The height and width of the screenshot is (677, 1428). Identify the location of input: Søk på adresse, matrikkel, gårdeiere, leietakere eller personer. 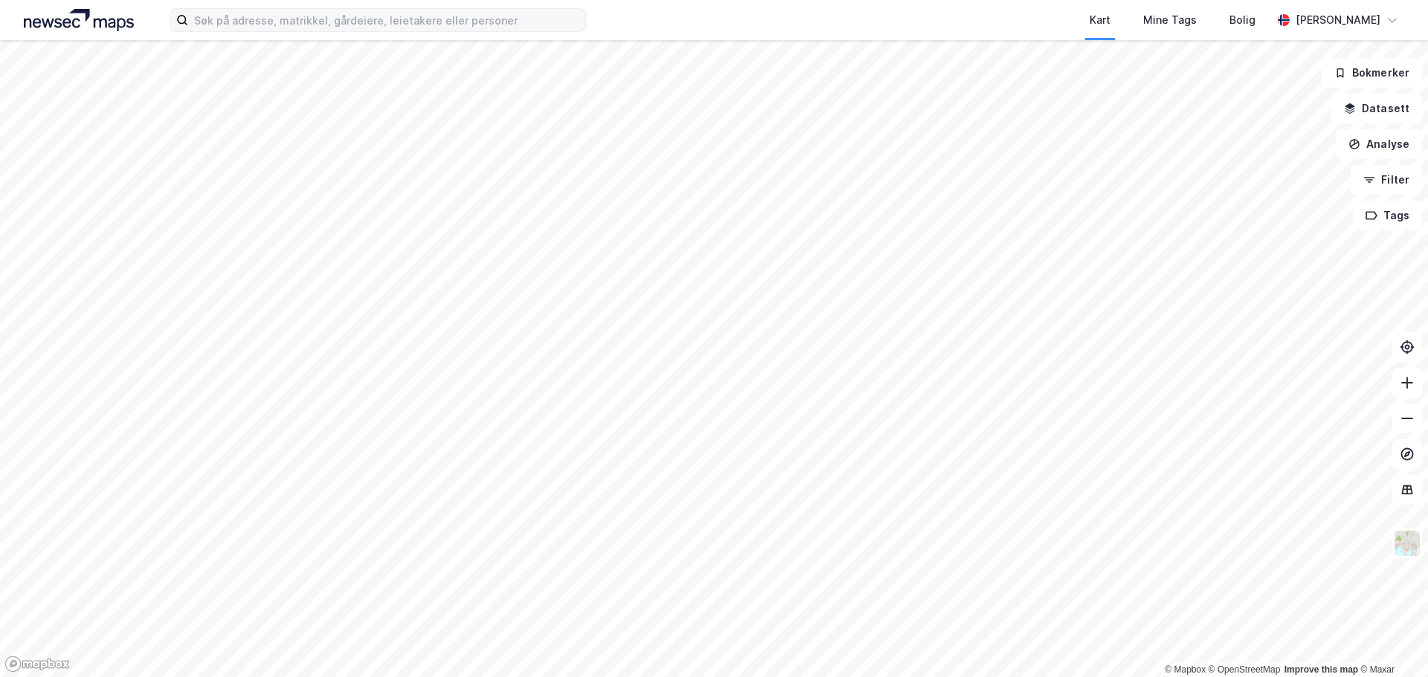
(387, 20).